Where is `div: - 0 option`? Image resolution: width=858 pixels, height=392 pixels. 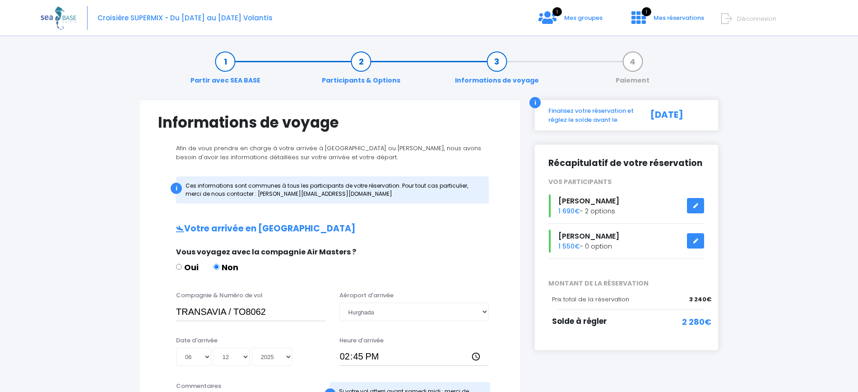 div: - 0 option is located at coordinates (626, 241).